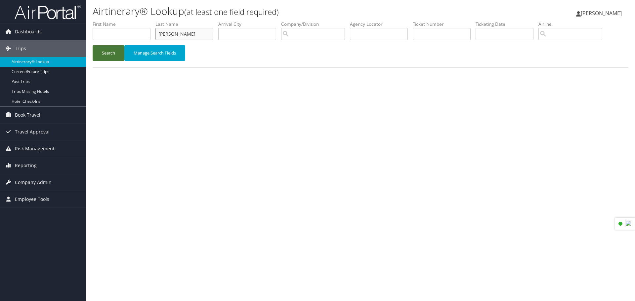 The image size is (635, 301). Describe the element at coordinates (271, 11) in the screenshot. I see `h1: Airtinerary® Lookup` at that location.